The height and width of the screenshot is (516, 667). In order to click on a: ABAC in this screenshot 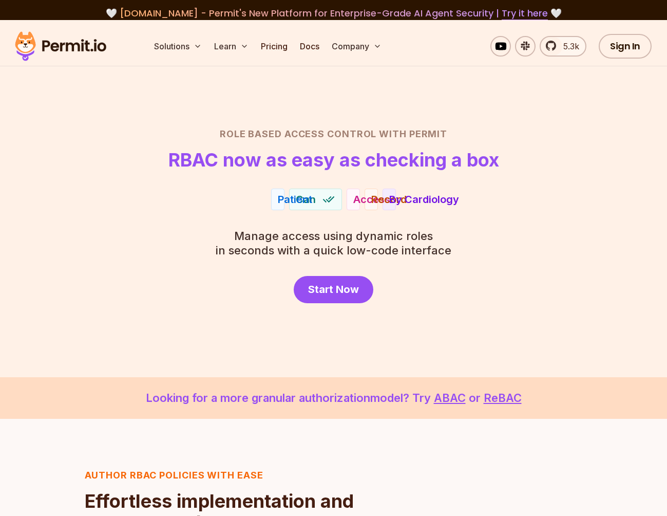, I will do `click(450, 398)`.